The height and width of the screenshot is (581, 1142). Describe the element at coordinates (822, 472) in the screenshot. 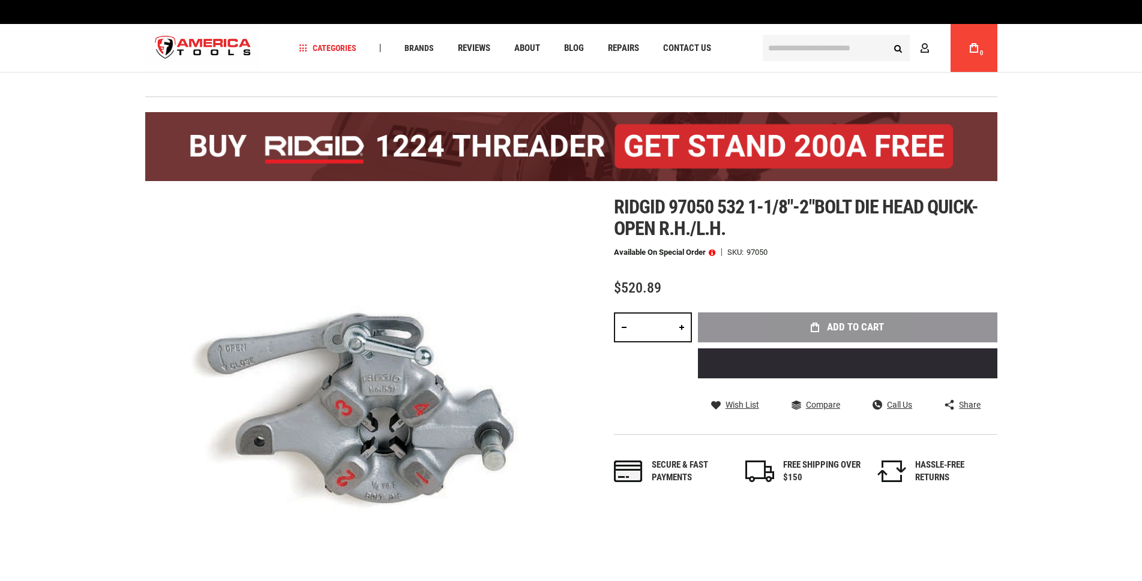

I see `div: FREE SHIPPING OVER $150` at that location.